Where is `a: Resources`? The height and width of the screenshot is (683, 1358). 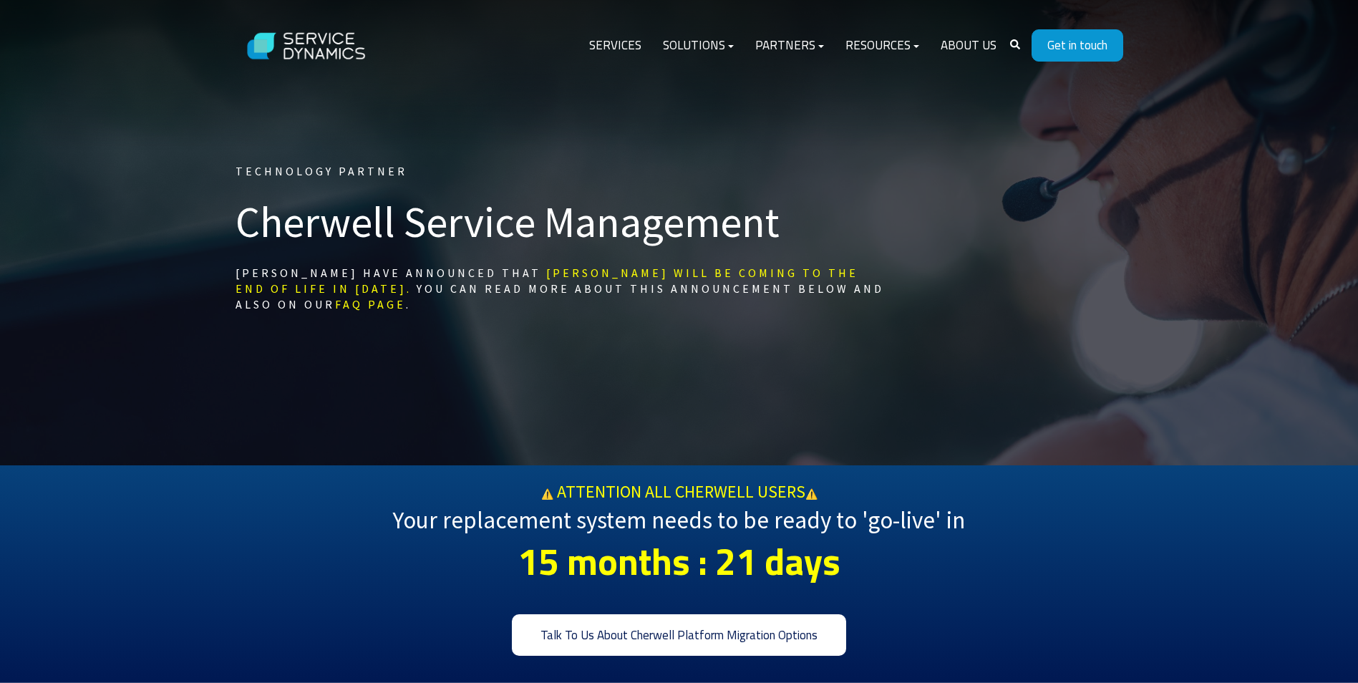
a: Resources is located at coordinates (882, 46).